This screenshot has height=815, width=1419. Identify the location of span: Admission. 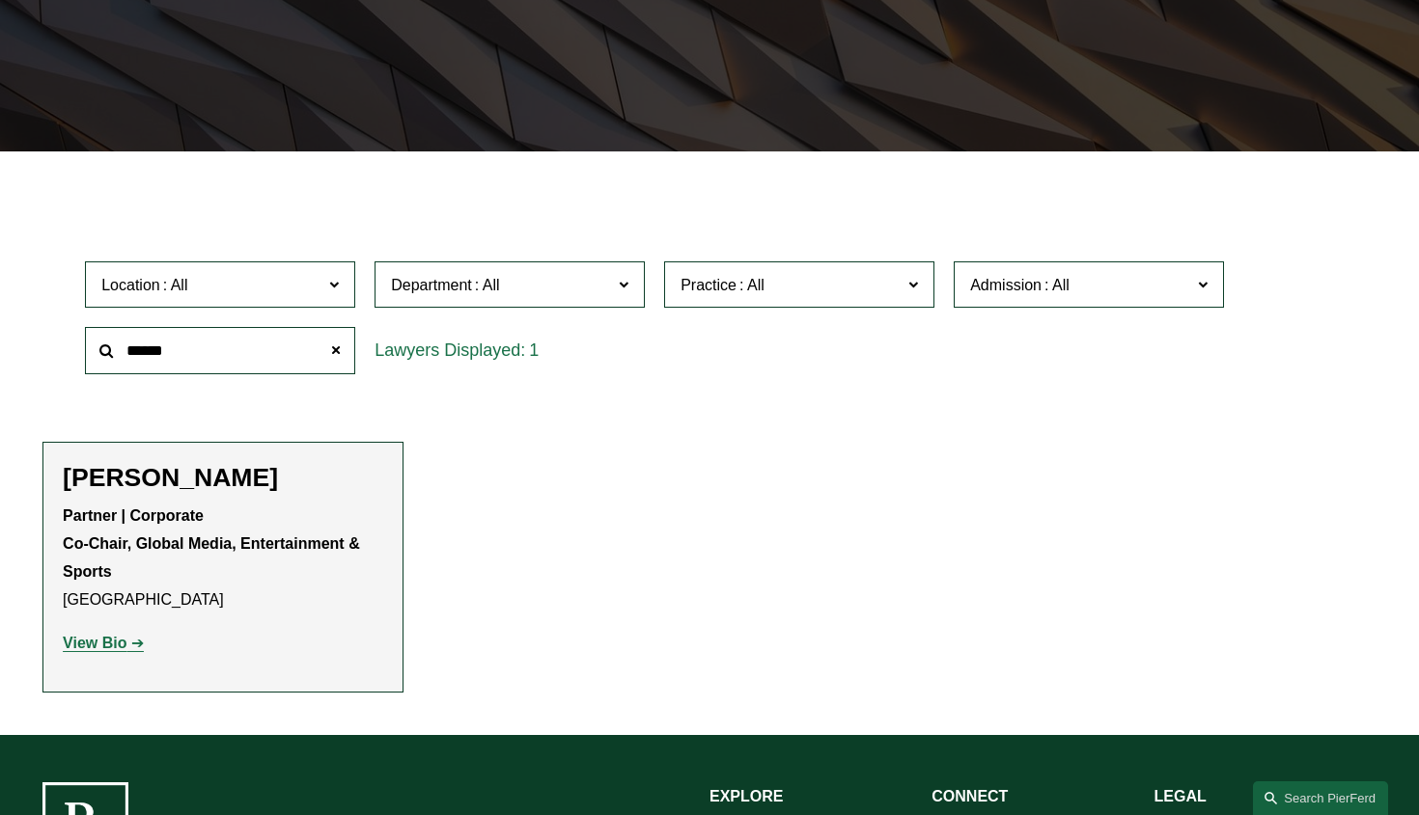
(1006, 285).